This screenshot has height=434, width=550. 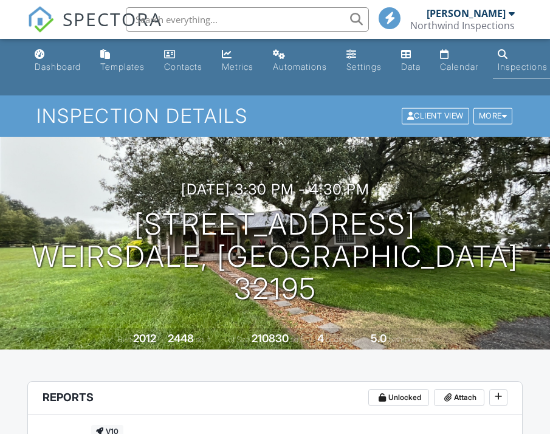 I want to click on span: Lot Size, so click(x=237, y=339).